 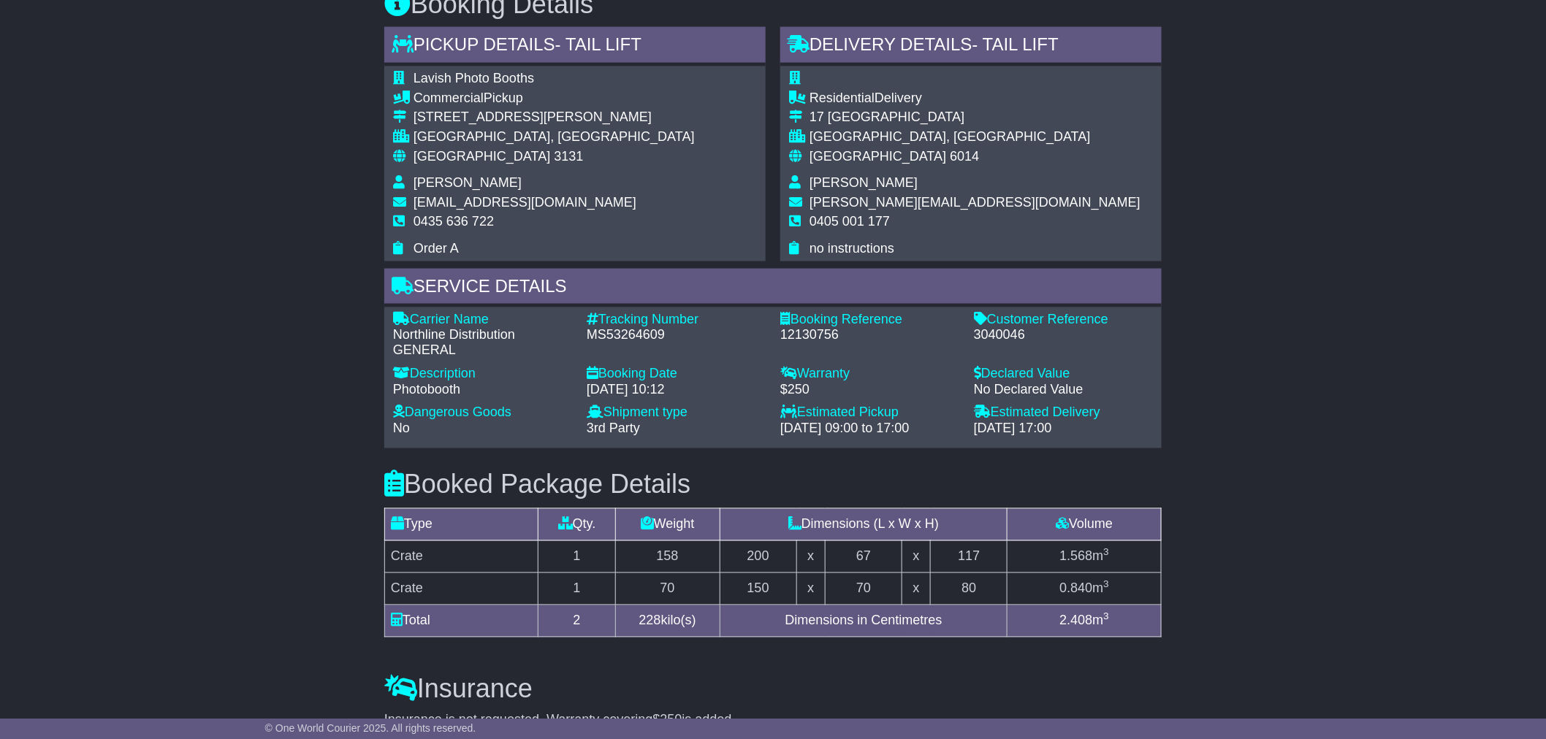 I want to click on td: Type, so click(x=462, y=525).